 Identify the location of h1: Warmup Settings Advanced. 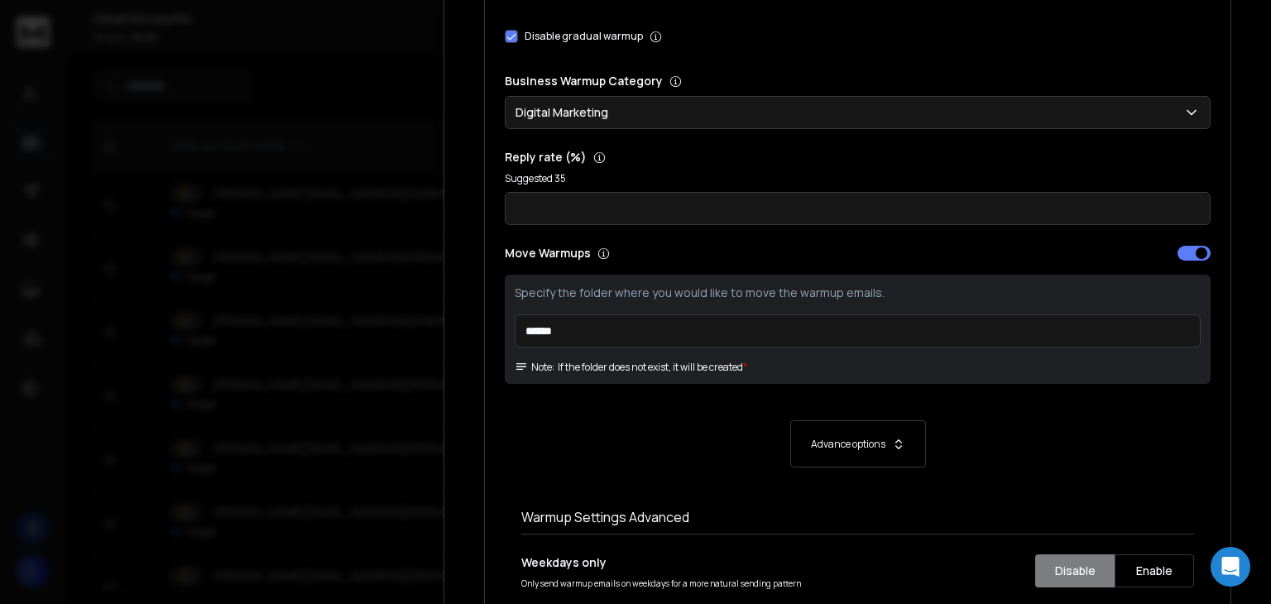
(857, 517).